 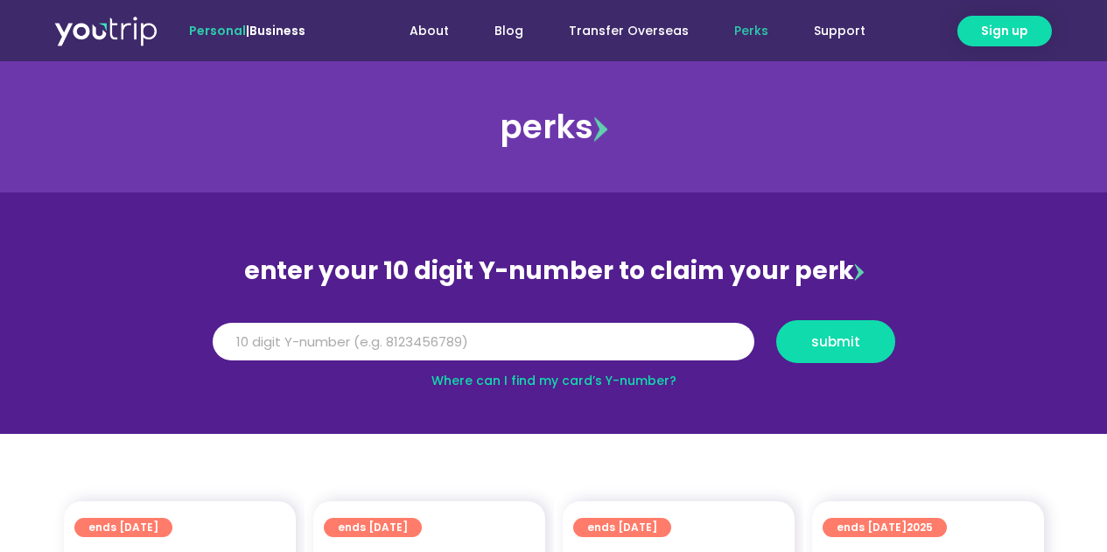 What do you see at coordinates (554, 271) in the screenshot?
I see `div: enter your 10 digit Y-number to claim your perk` at bounding box center [554, 271].